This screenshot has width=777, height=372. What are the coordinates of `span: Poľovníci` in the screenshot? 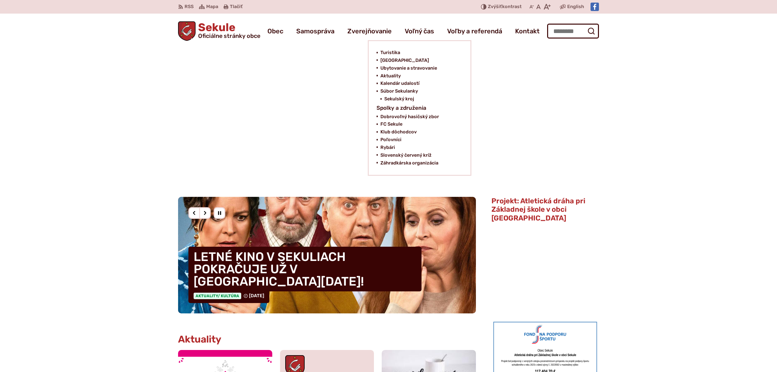 It's located at (391, 140).